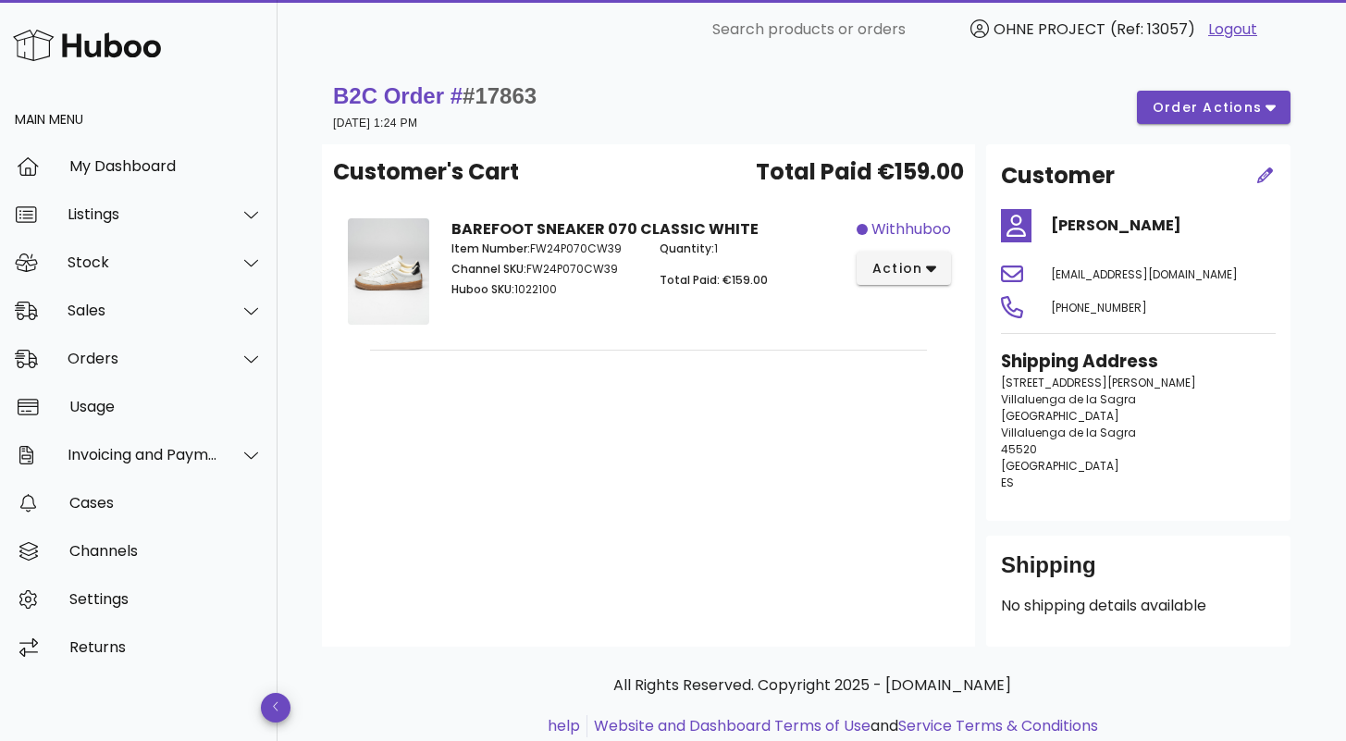 Image resolution: width=1346 pixels, height=741 pixels. I want to click on span: OHNE PROJECT, so click(1049, 29).